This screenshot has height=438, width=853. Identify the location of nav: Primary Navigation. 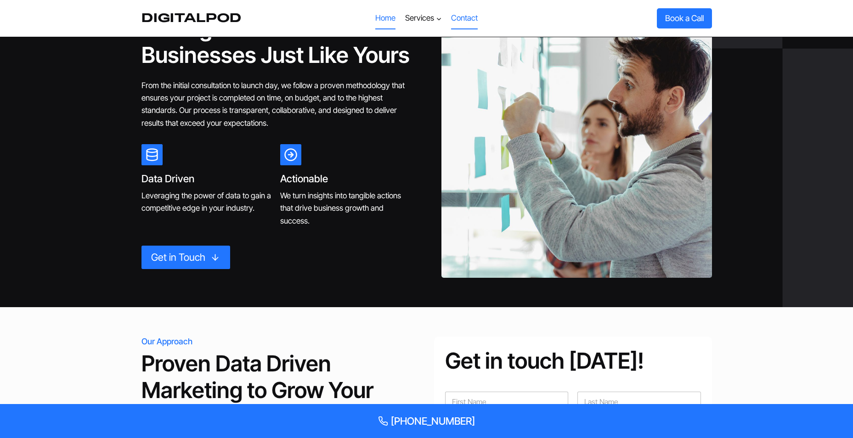
(426, 18).